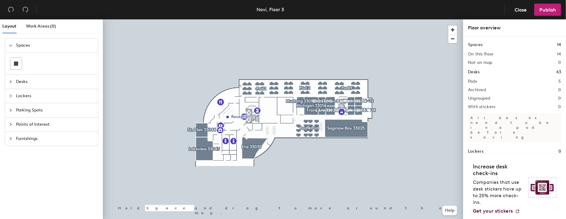 The image size is (566, 219). I want to click on h1: 63, so click(559, 72).